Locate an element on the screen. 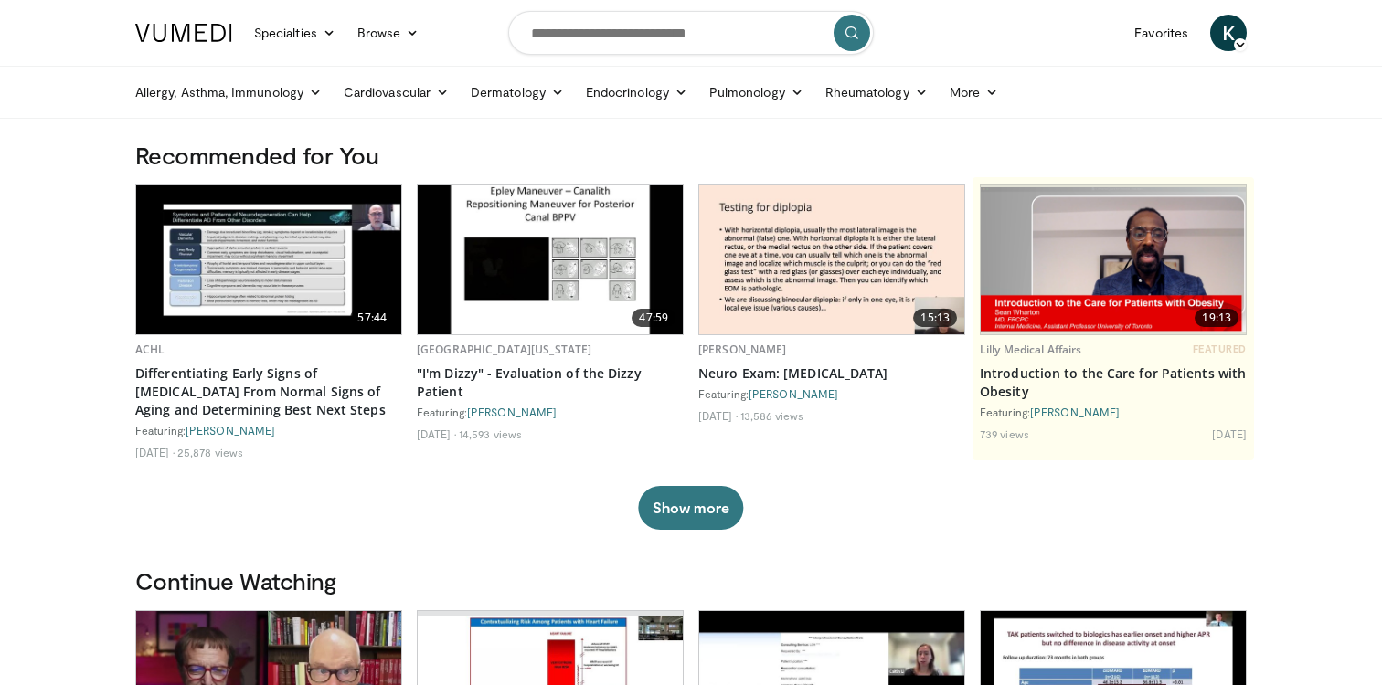 The image size is (1382, 685). a: Cardiovascular is located at coordinates (396, 92).